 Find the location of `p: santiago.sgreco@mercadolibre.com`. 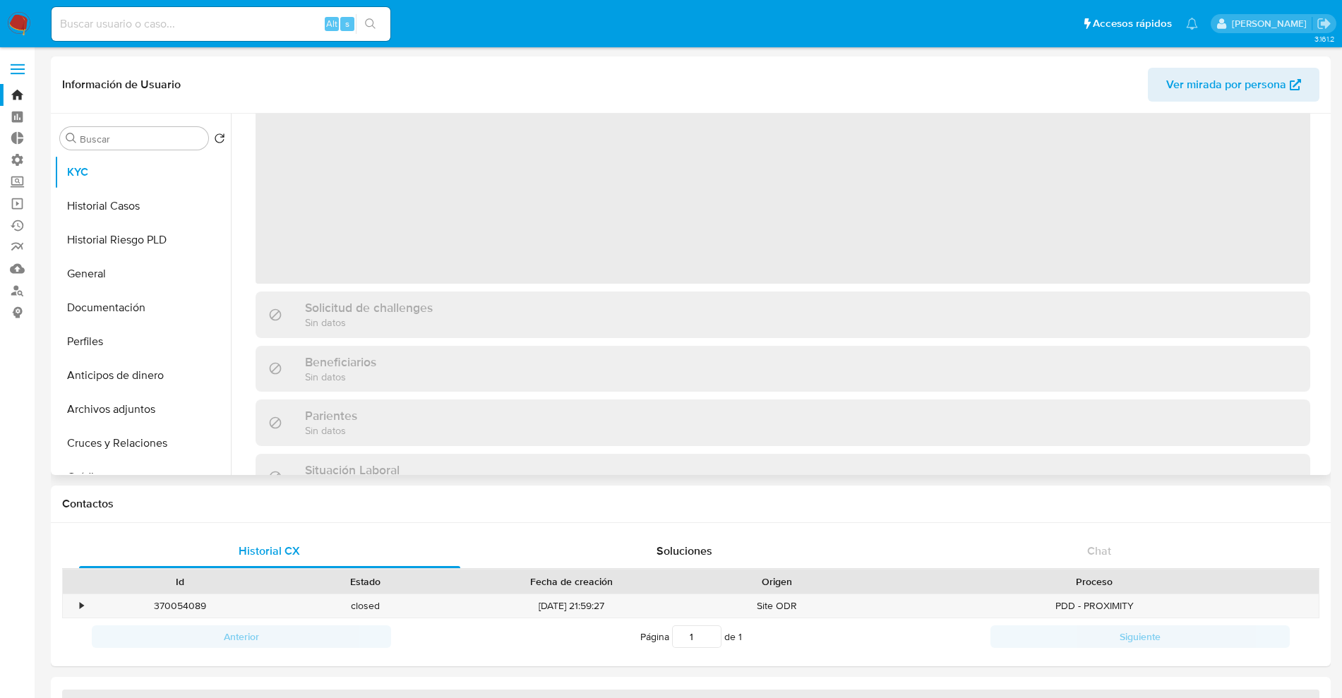

p: santiago.sgreco@mercadolibre.com is located at coordinates (1271, 23).